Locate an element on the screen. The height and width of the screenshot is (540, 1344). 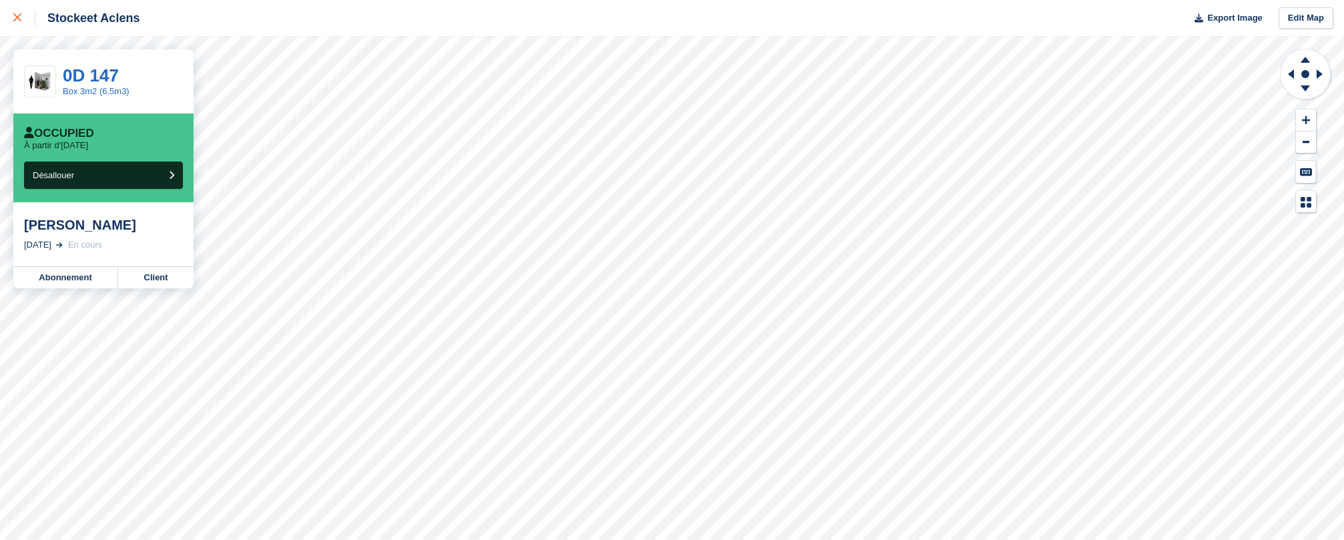
button: Map Legend is located at coordinates (1306, 202).